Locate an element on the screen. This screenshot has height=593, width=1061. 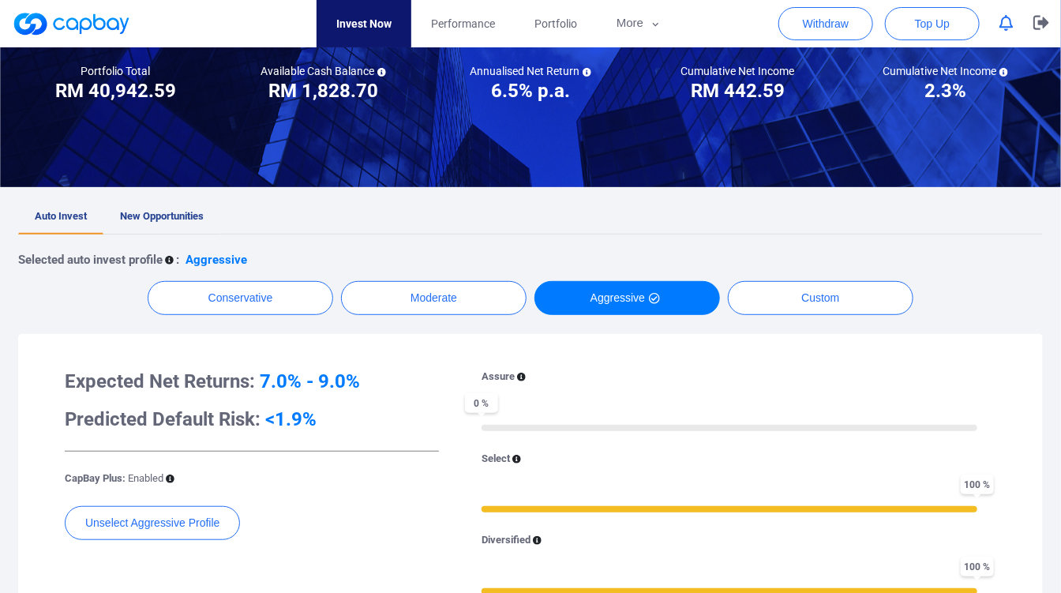
h3: Expected Net Returns: is located at coordinates (252, 381).